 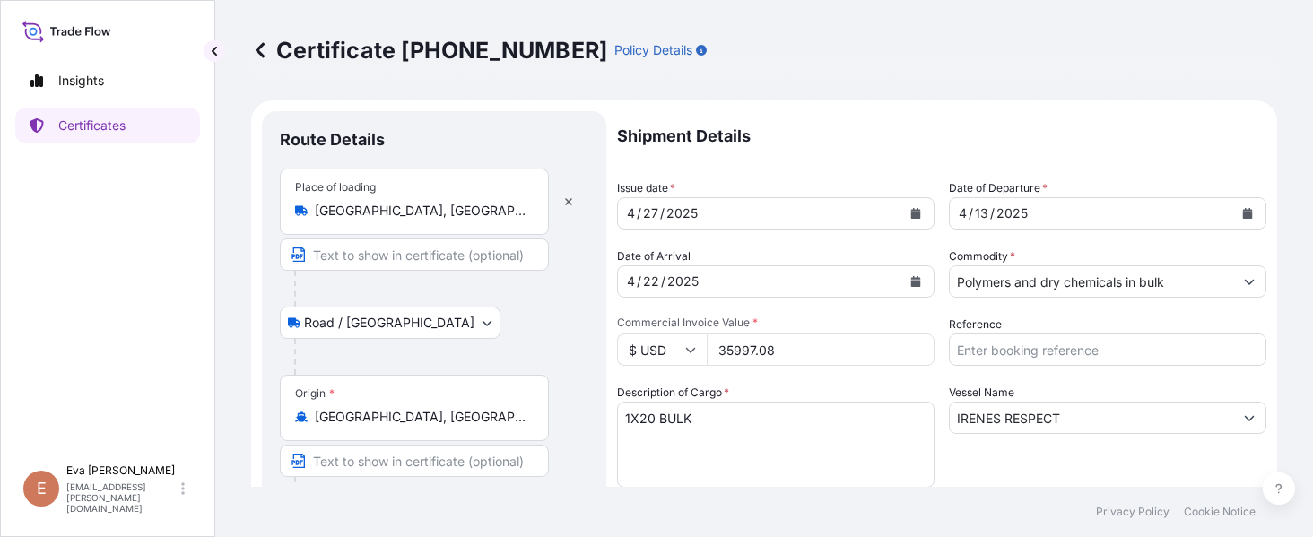 What do you see at coordinates (1091, 418) in the screenshot?
I see `input: Type to search vessel name or IMO` at bounding box center [1091, 418].